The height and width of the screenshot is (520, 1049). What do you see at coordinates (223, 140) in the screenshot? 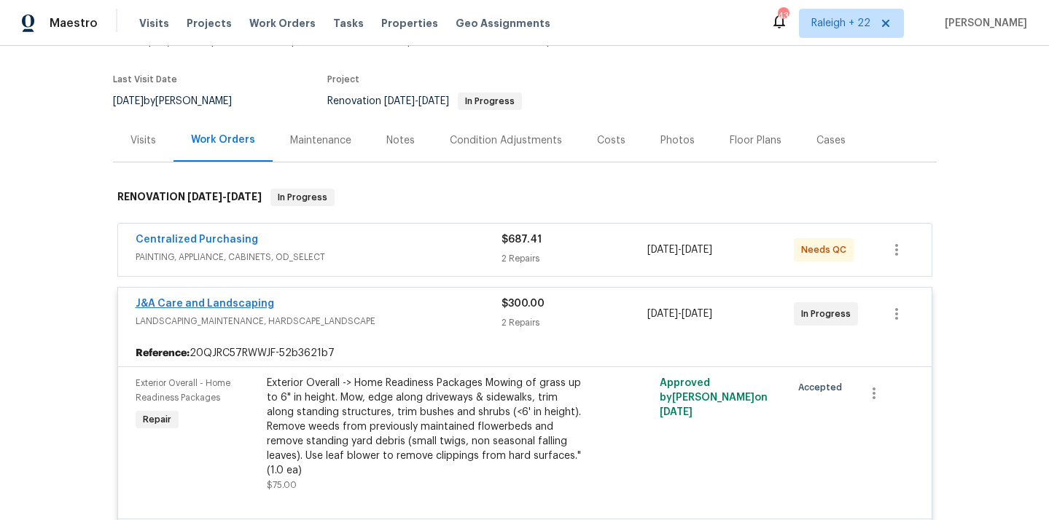
I see `div: Work Orders` at bounding box center [223, 140].